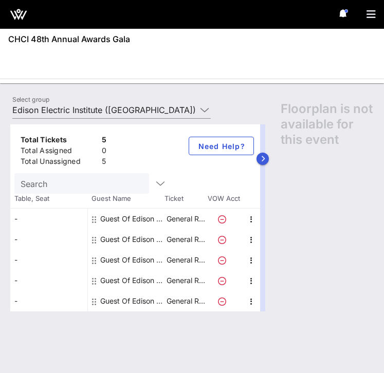 The image size is (384, 373). Describe the element at coordinates (104, 152) in the screenshot. I see `div: 0` at that location.